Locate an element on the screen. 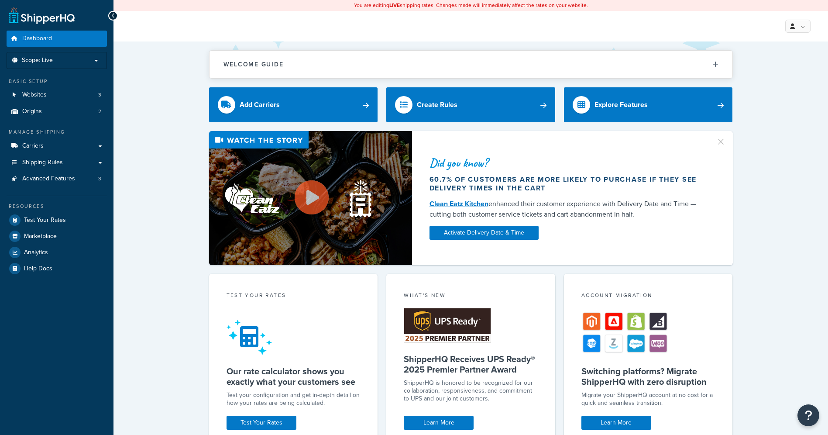 This screenshot has width=828, height=435. span: Carriers is located at coordinates (33, 146).